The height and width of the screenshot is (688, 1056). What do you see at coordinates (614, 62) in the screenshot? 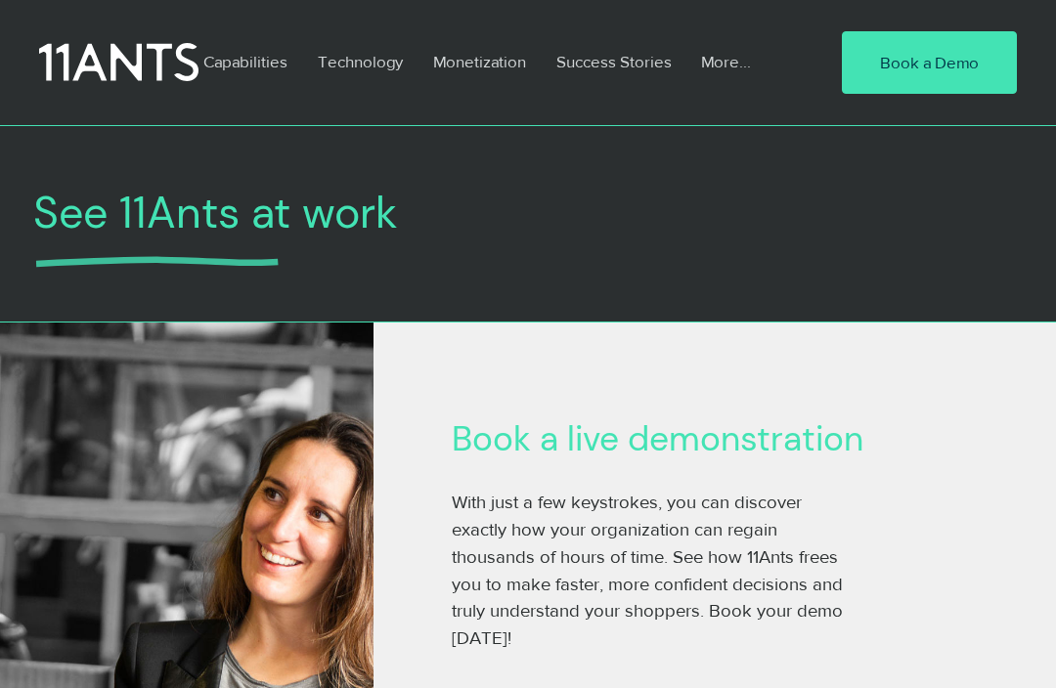
I see `p: Success Stories` at bounding box center [614, 62].